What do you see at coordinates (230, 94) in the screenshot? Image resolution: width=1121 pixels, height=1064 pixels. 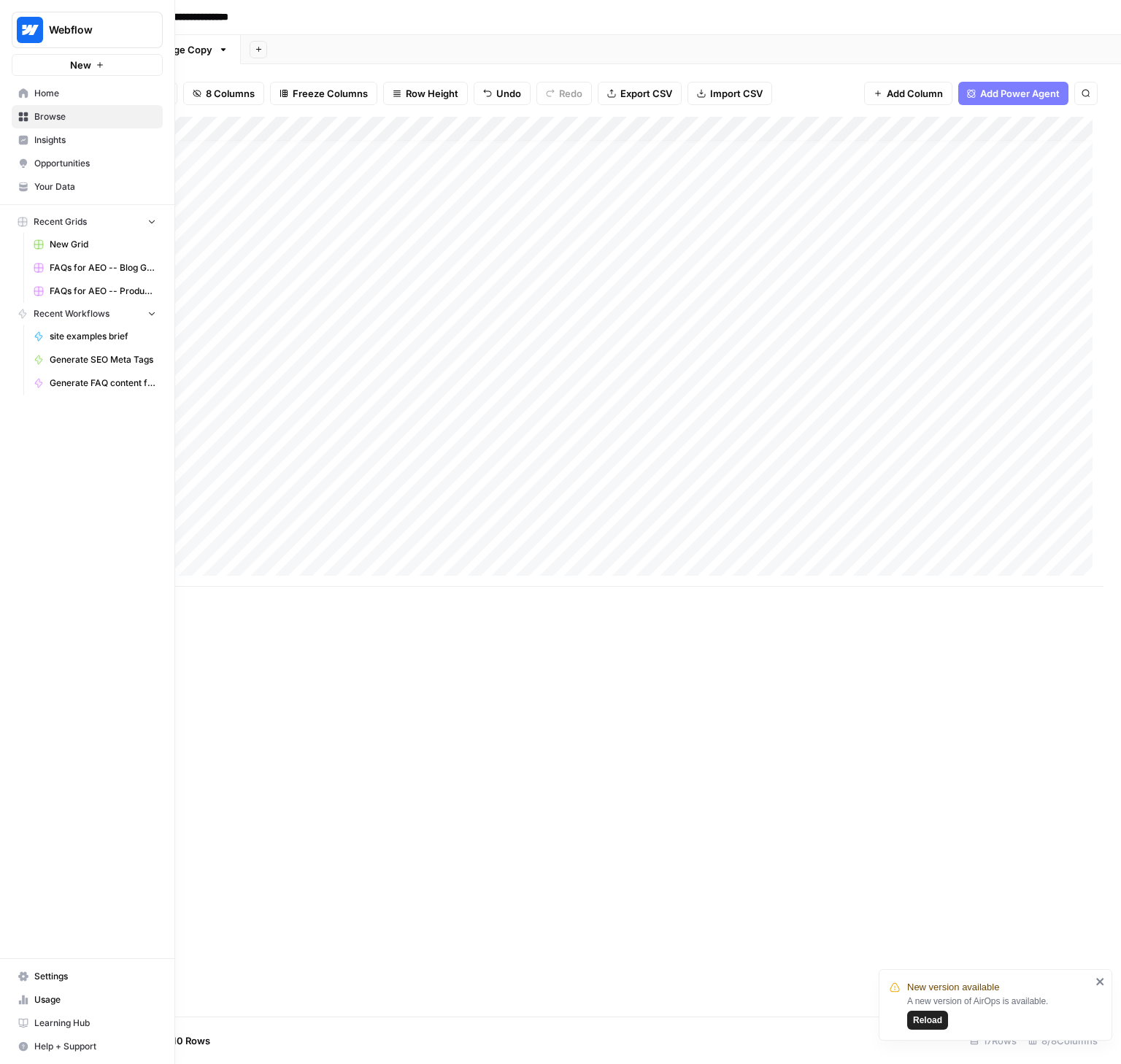 I see `span: 8 Columns` at bounding box center [230, 94].